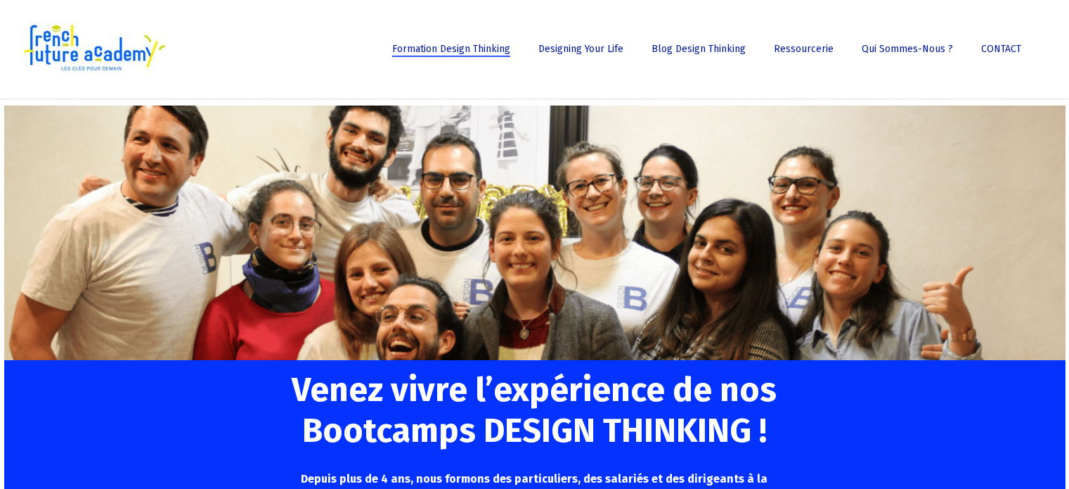 The image size is (1069, 489). Describe the element at coordinates (804, 49) in the screenshot. I see `a: Ressourcerie` at that location.